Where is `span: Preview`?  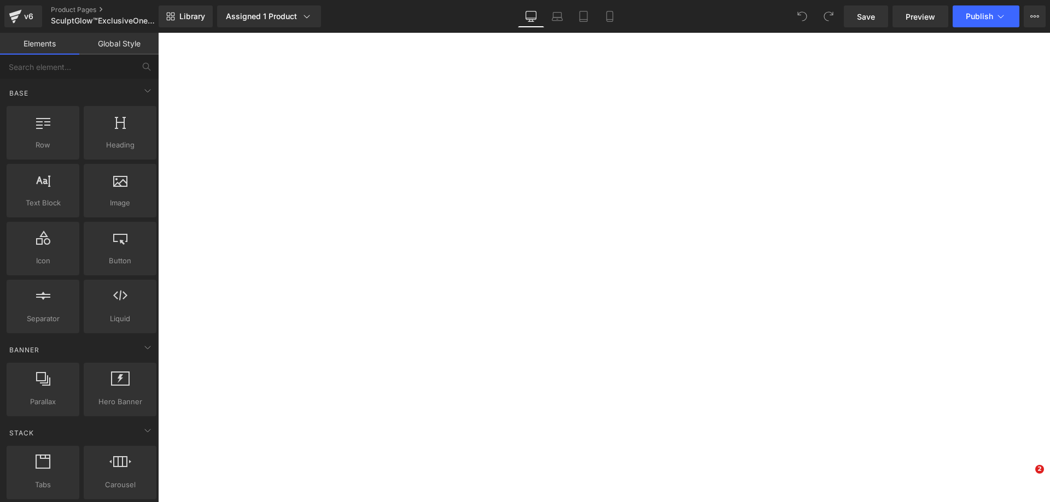 span: Preview is located at coordinates (920, 16).